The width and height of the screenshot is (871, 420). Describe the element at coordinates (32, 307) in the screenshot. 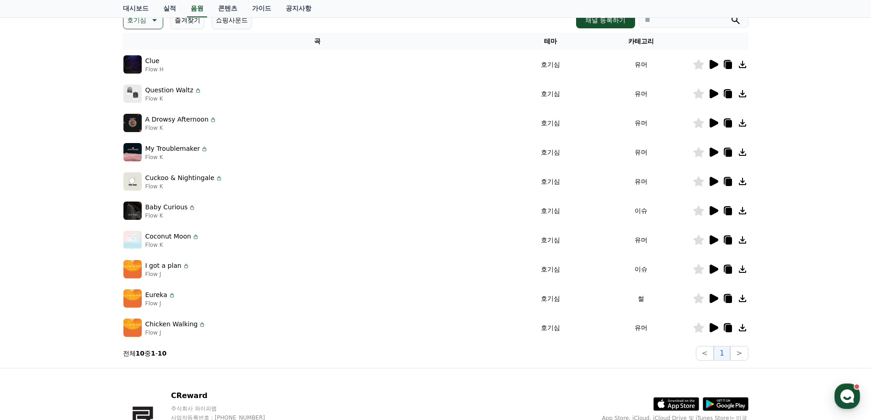

I see `span: 홈` at that location.